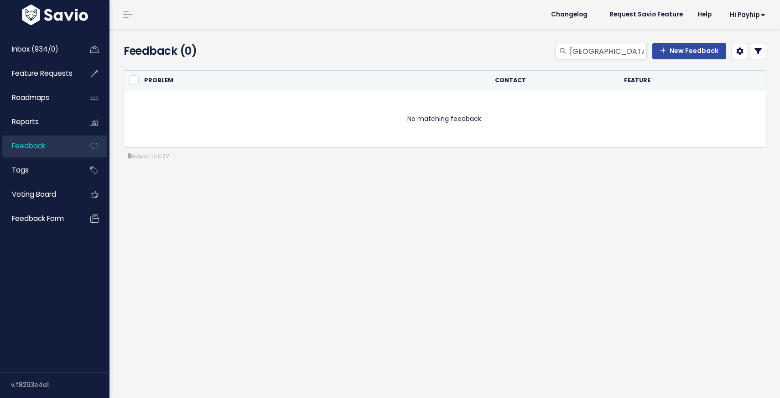 The width and height of the screenshot is (780, 398). Describe the element at coordinates (149, 156) in the screenshot. I see `a: Export to CSV` at that location.